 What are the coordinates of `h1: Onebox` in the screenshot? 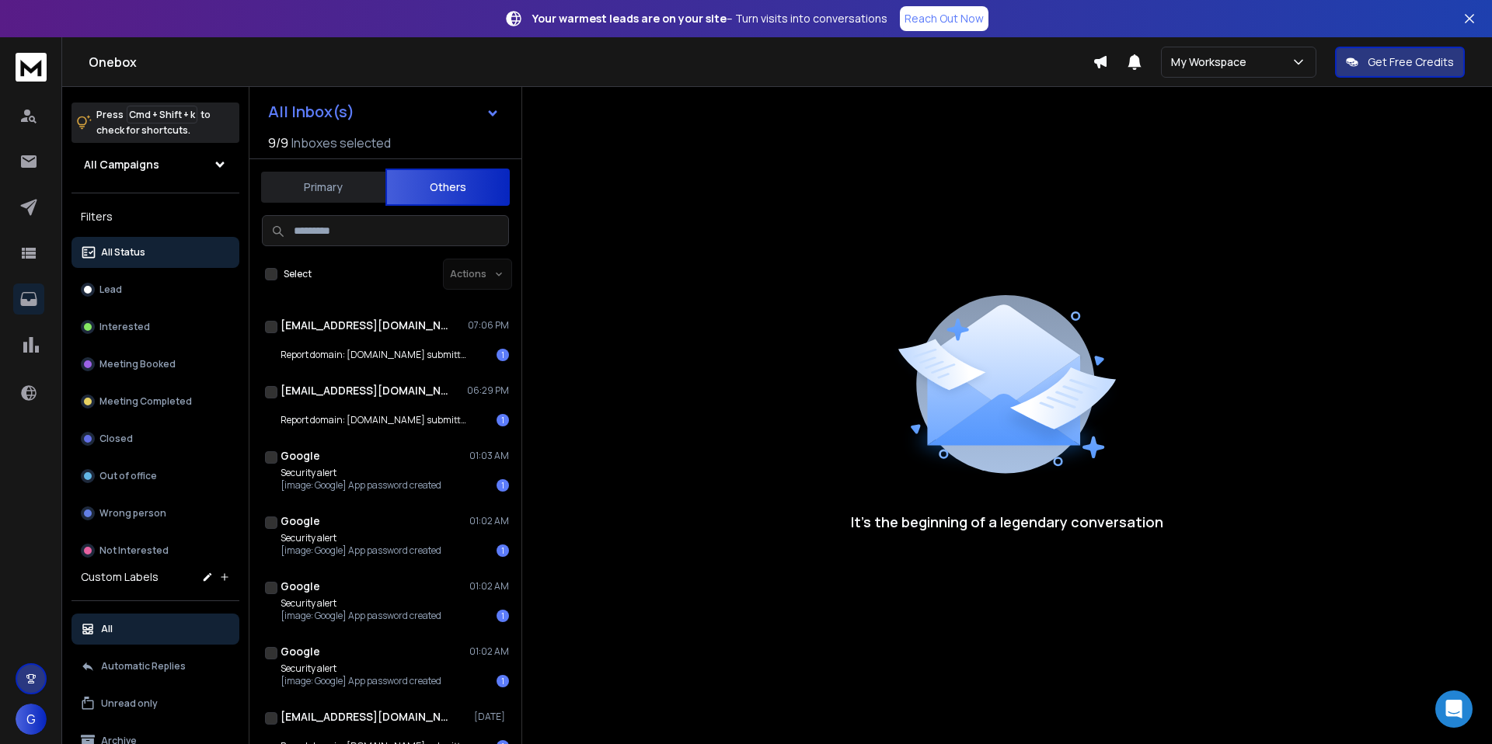 It's located at (591, 62).